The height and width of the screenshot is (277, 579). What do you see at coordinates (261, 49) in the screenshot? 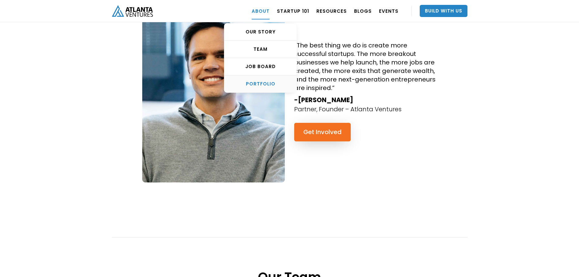
I see `div: TEAM` at bounding box center [261, 49].